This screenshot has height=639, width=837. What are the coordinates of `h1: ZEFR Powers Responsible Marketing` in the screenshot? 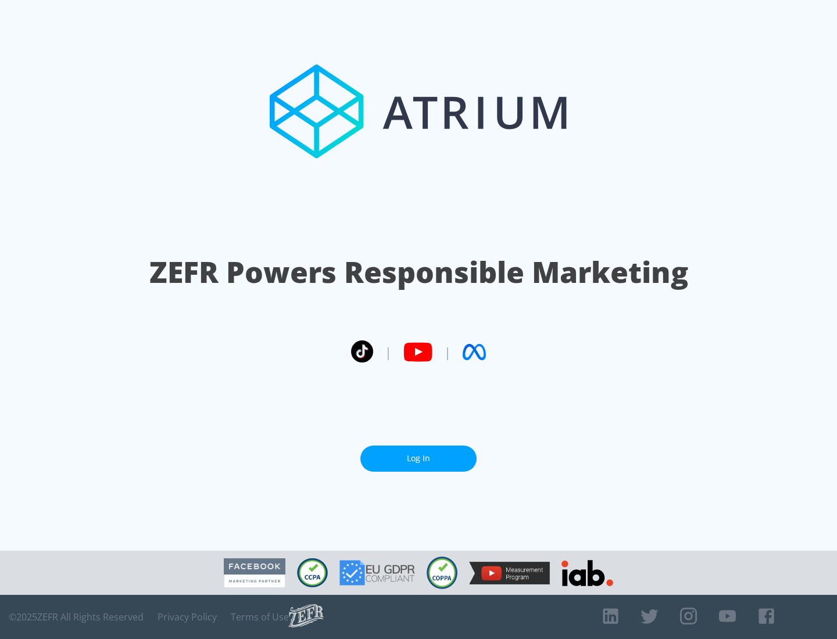 It's located at (418, 272).